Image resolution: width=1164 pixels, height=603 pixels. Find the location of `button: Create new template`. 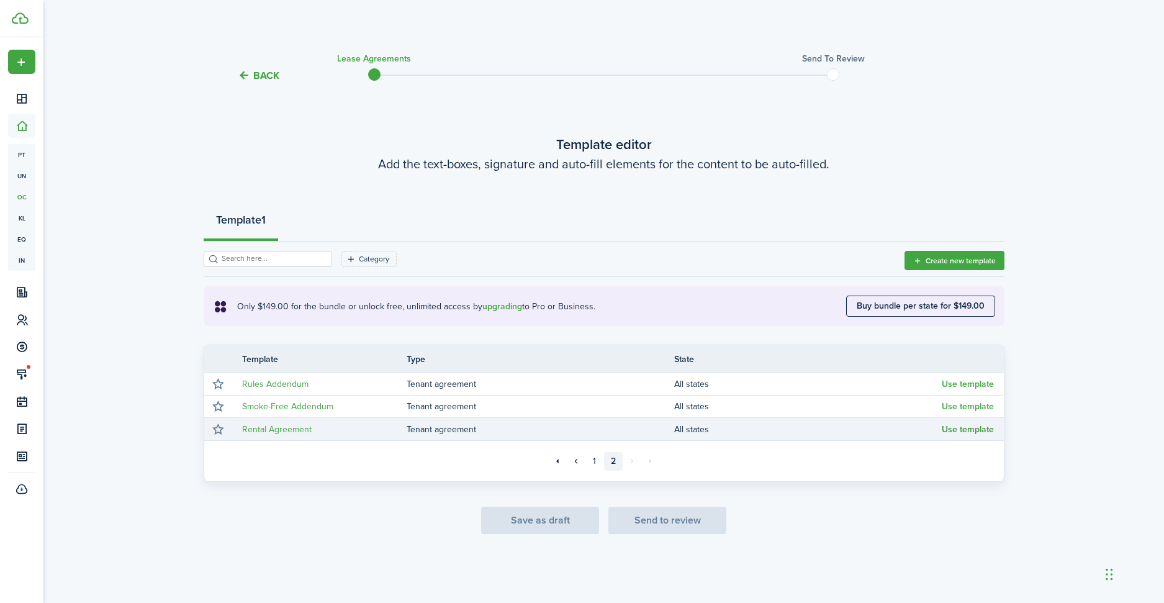

button: Create new template is located at coordinates (954, 260).